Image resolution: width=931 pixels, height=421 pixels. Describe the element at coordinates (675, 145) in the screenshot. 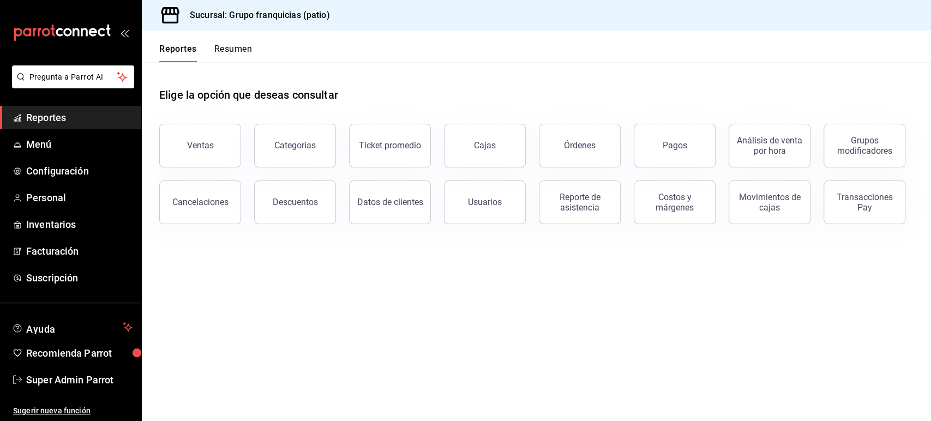

I see `div: Pagos` at that location.